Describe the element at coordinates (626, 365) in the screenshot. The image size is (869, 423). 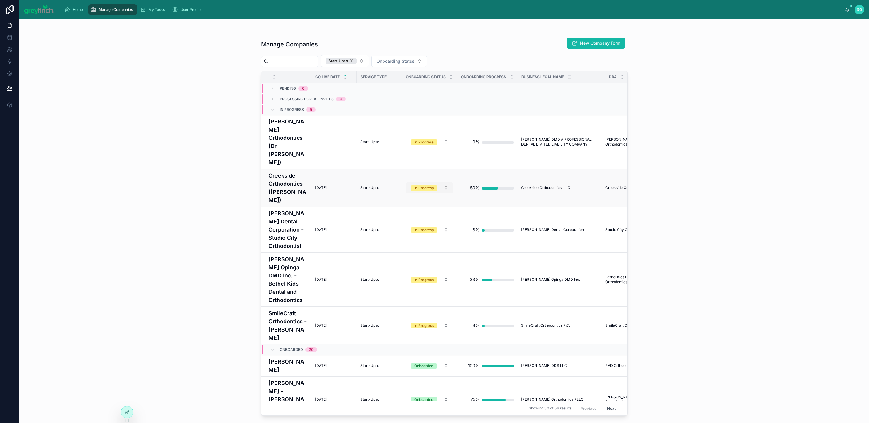
I see `a: RAD Orthodontics` at that location.